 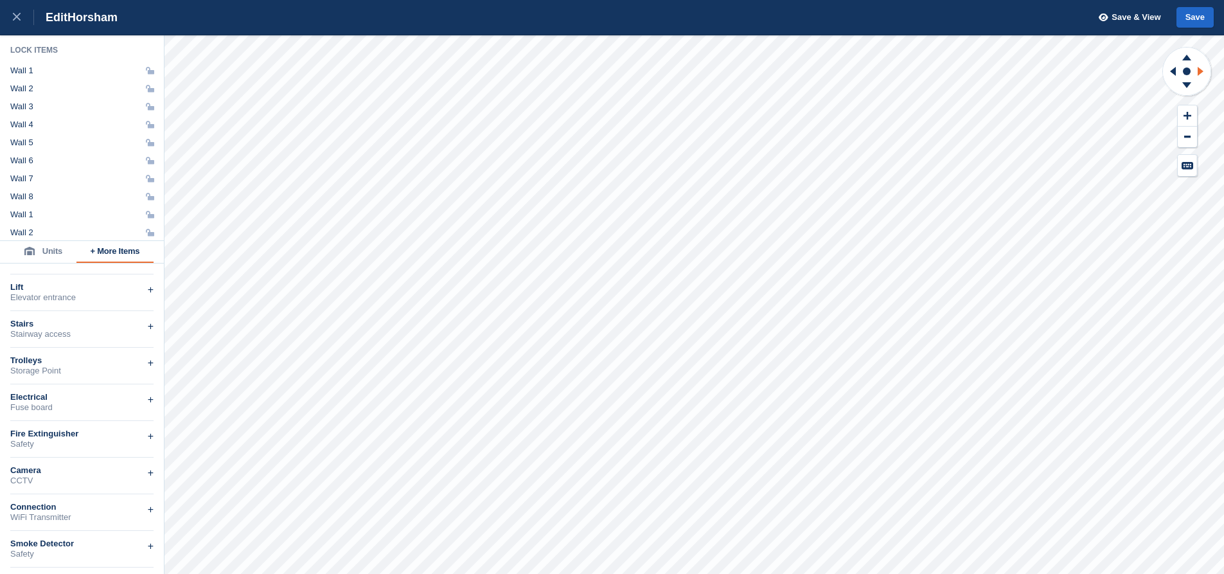 What do you see at coordinates (82, 397) in the screenshot?
I see `div: Electrical` at bounding box center [82, 397].